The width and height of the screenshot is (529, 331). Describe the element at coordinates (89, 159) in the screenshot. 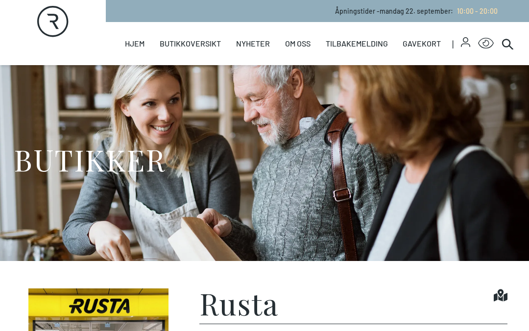

I see `h1: BUTIKKER` at that location.